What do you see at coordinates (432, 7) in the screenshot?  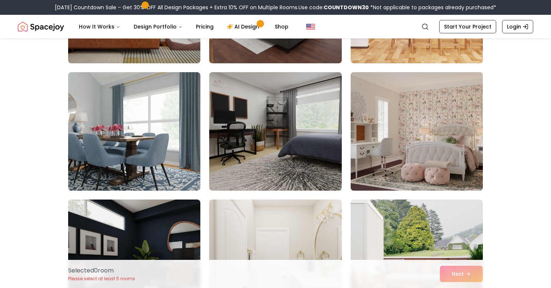 I see `span: *Not applicable to packages already purchased*` at bounding box center [432, 7].